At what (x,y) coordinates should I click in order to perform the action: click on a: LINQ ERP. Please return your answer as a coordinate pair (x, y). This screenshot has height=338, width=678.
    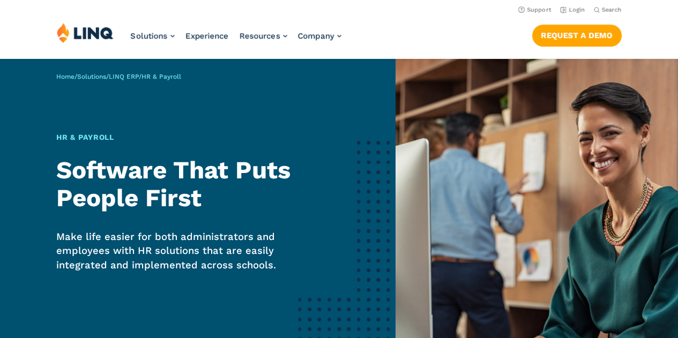
    Looking at the image, I should click on (124, 77).